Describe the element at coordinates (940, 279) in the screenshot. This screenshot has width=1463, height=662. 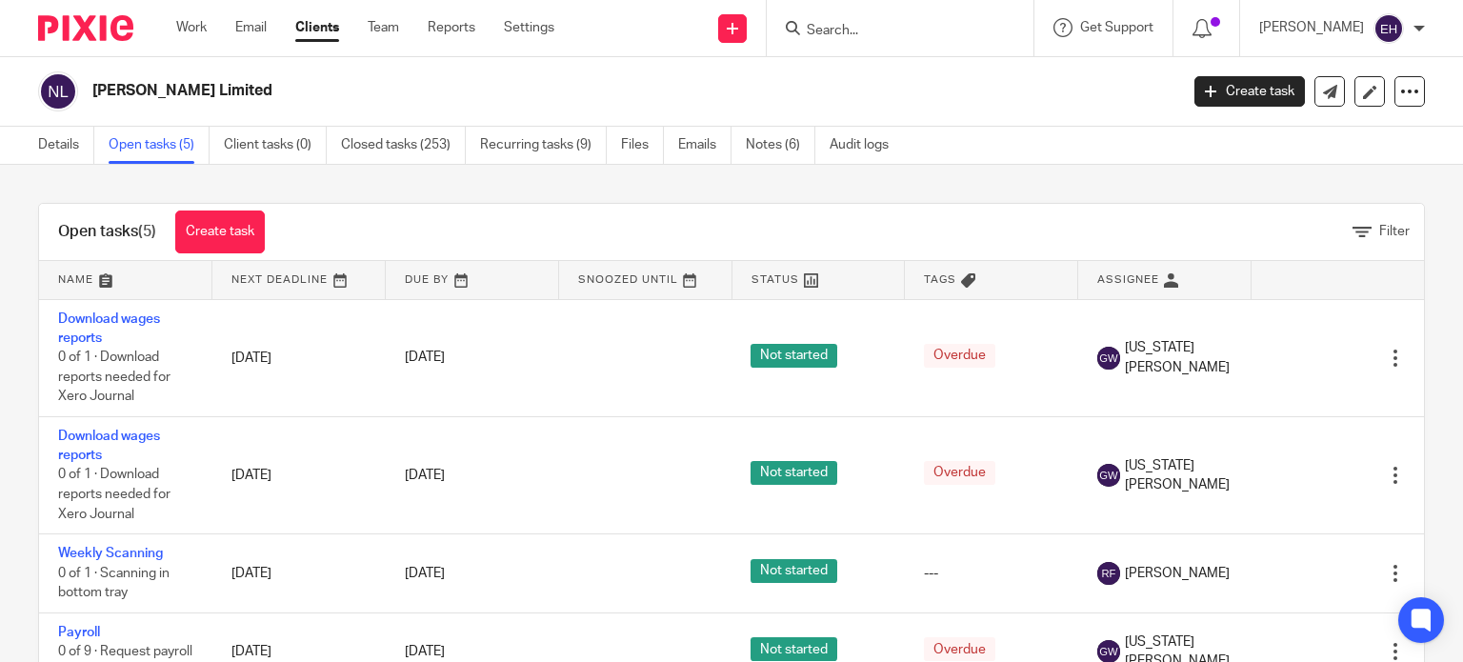
I see `span: Tags` at that location.